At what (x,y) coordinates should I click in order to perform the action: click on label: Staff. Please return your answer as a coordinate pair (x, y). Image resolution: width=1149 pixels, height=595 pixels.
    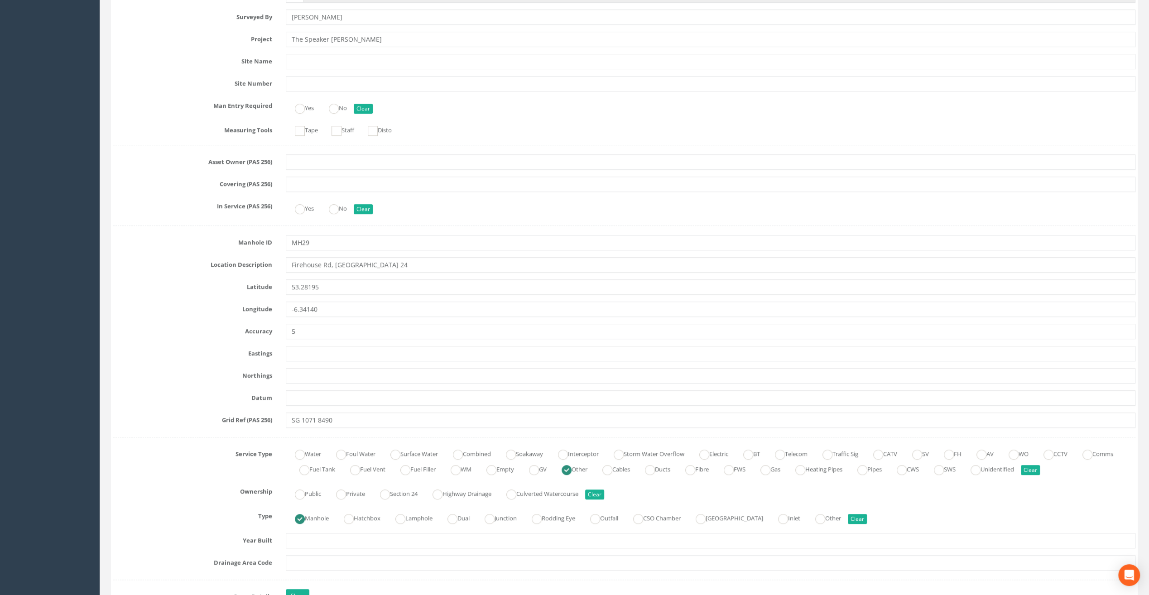
    Looking at the image, I should click on (338, 129).